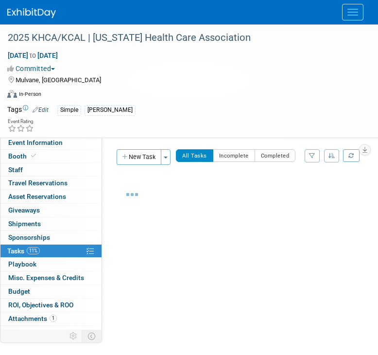 This screenshot has height=355, width=378. I want to click on span: Giveaways, so click(24, 210).